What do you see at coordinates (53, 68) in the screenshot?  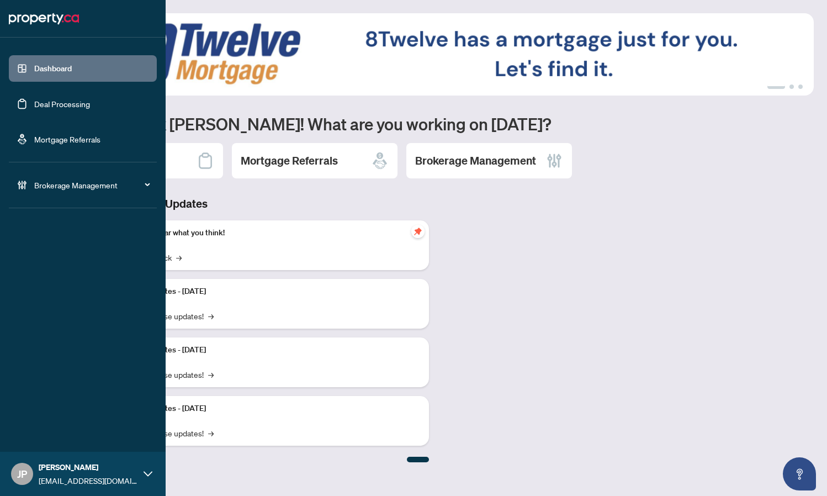 I see `a: Dashboard` at bounding box center [53, 68].